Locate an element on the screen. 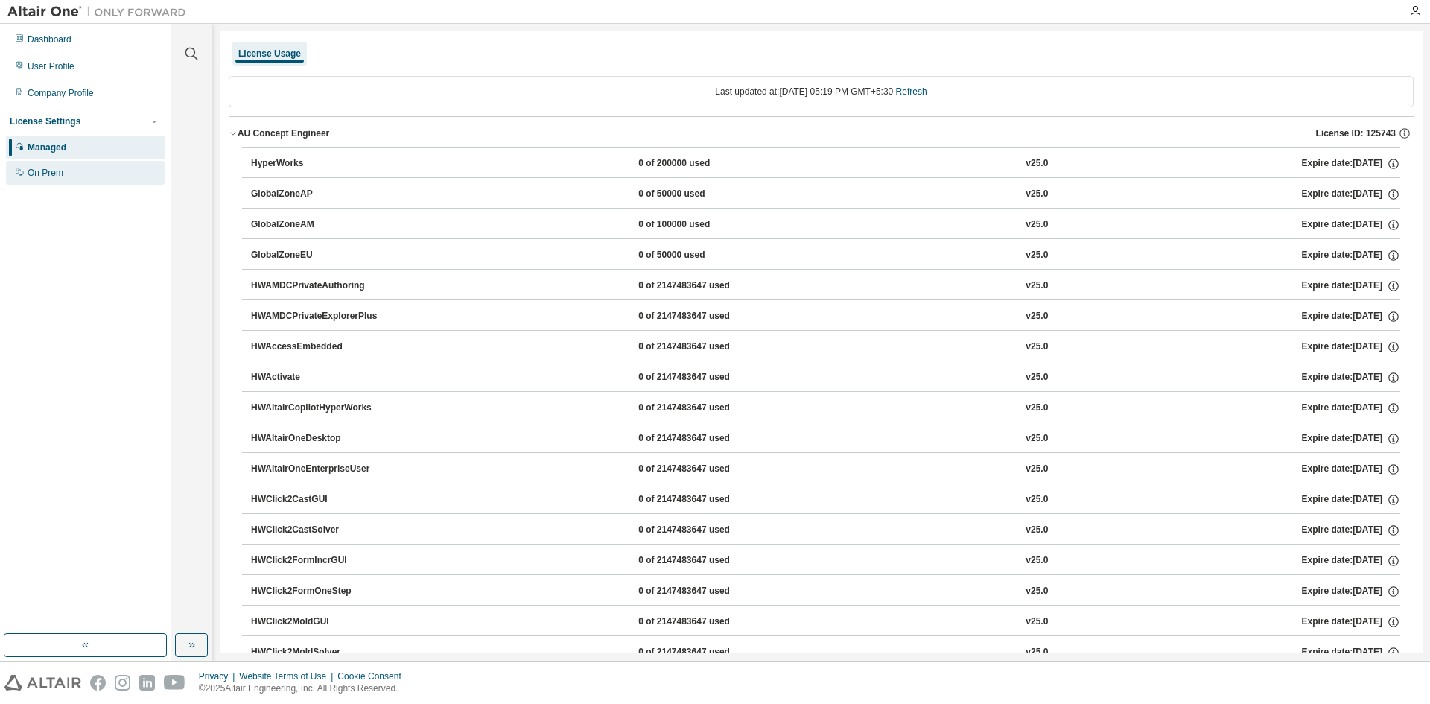 This screenshot has width=1430, height=704. div: HWAMDCPrivateExplorerPlus is located at coordinates (318, 316).